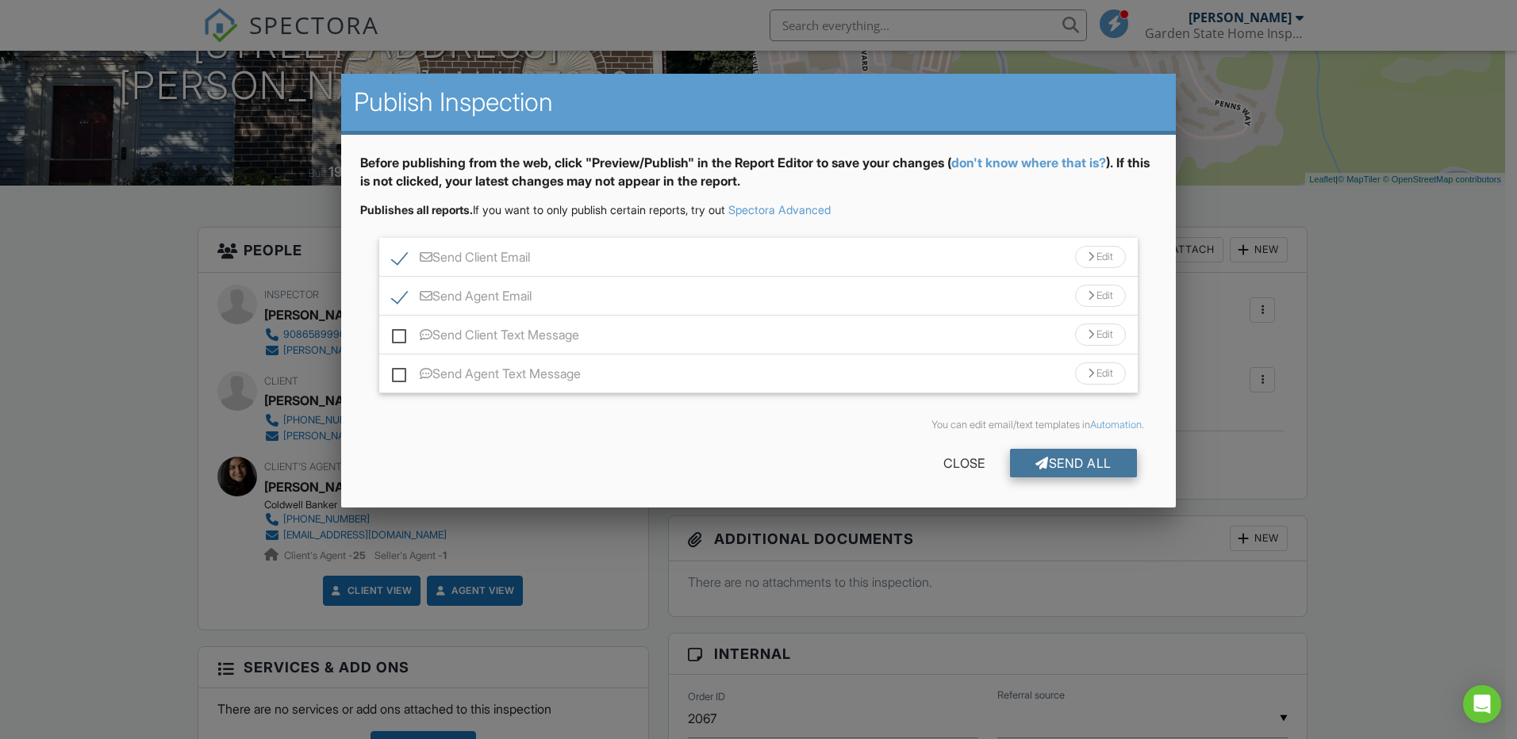 This screenshot has height=739, width=1517. Describe the element at coordinates (1482, 705) in the screenshot. I see `div: Open Intercom Messenger` at that location.